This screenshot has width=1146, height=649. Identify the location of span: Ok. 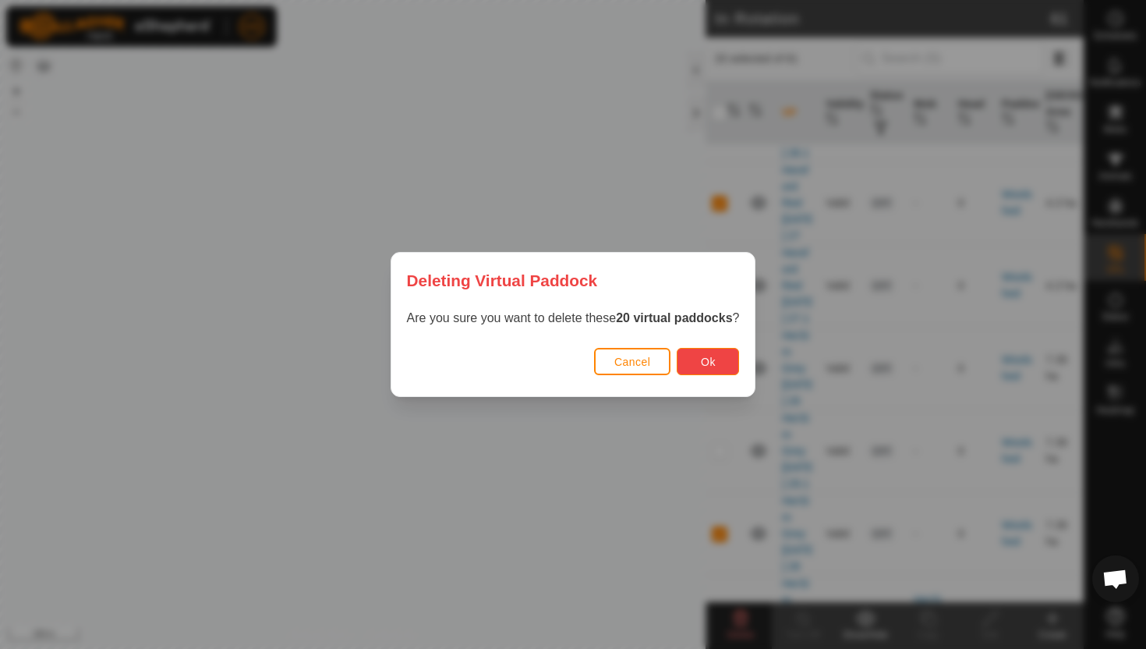
(708, 362).